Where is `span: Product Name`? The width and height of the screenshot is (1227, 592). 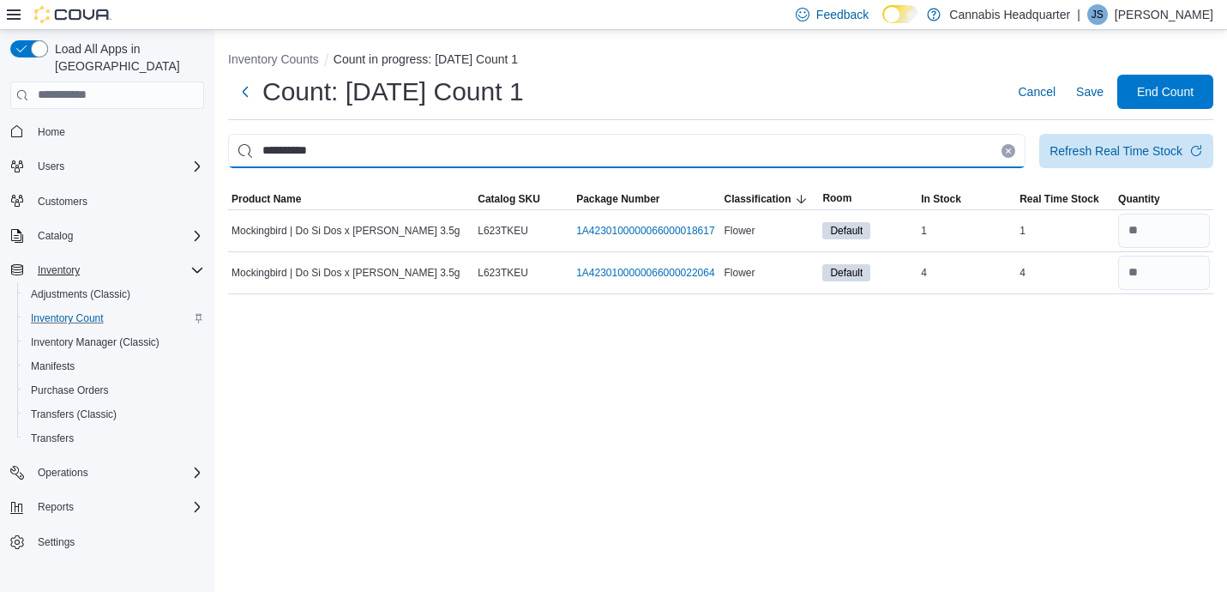
span: Product Name is located at coordinates (266, 199).